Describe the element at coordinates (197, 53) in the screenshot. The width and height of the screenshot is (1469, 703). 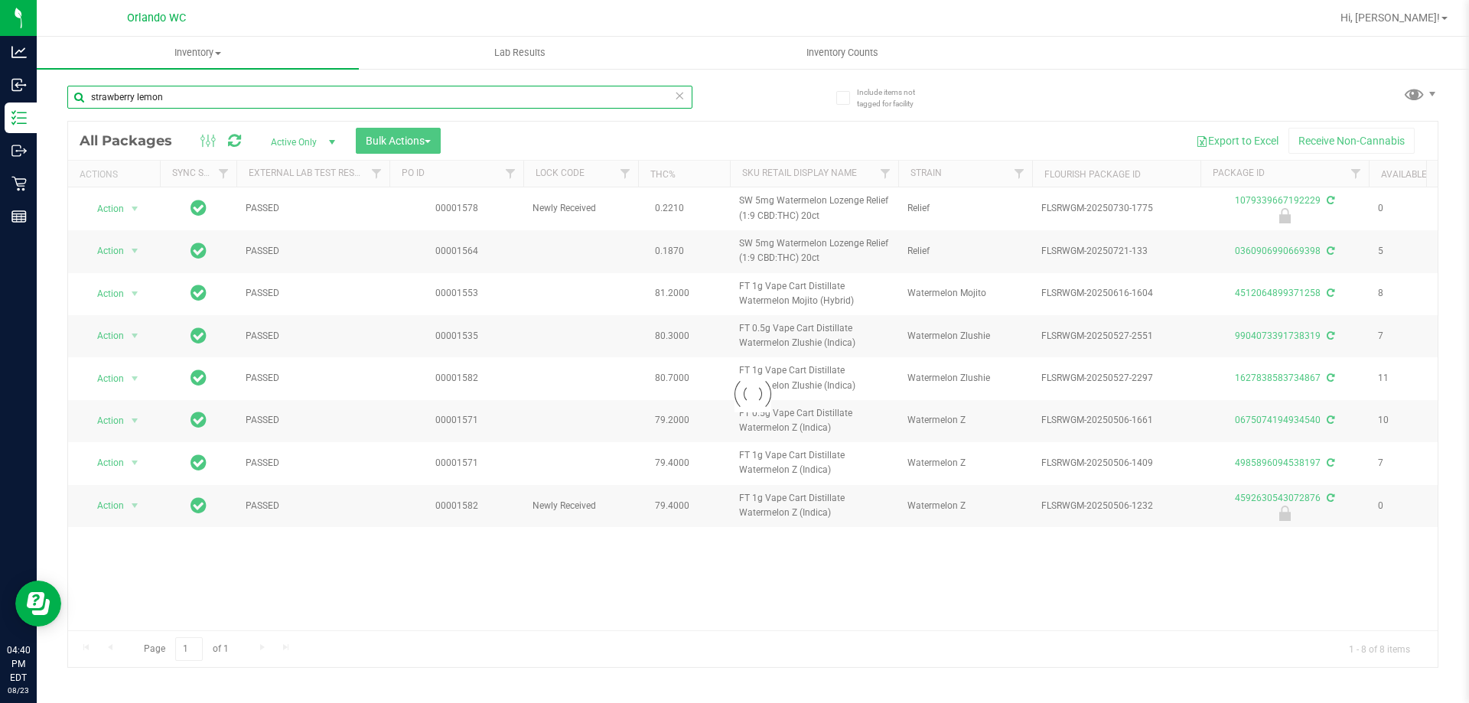
I see `span: Inventory` at that location.